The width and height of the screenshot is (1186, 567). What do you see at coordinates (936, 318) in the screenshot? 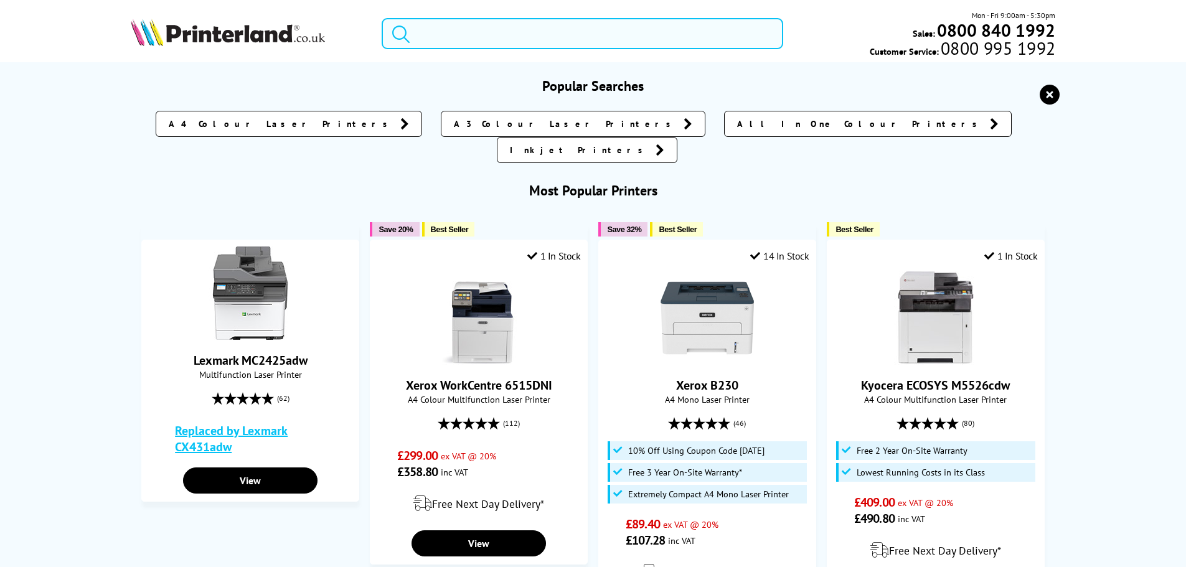
I see `img: Kyocera ECOSYS M5526cdw` at bounding box center [936, 318].